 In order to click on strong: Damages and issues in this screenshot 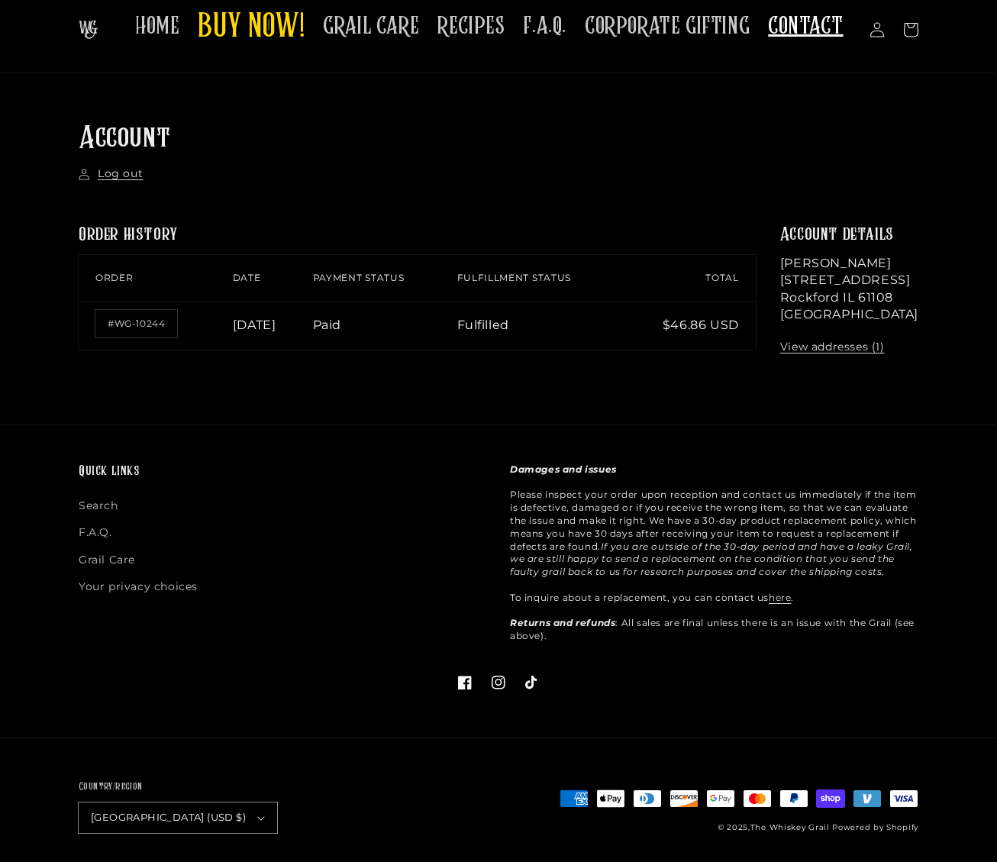, I will do `click(563, 469)`.